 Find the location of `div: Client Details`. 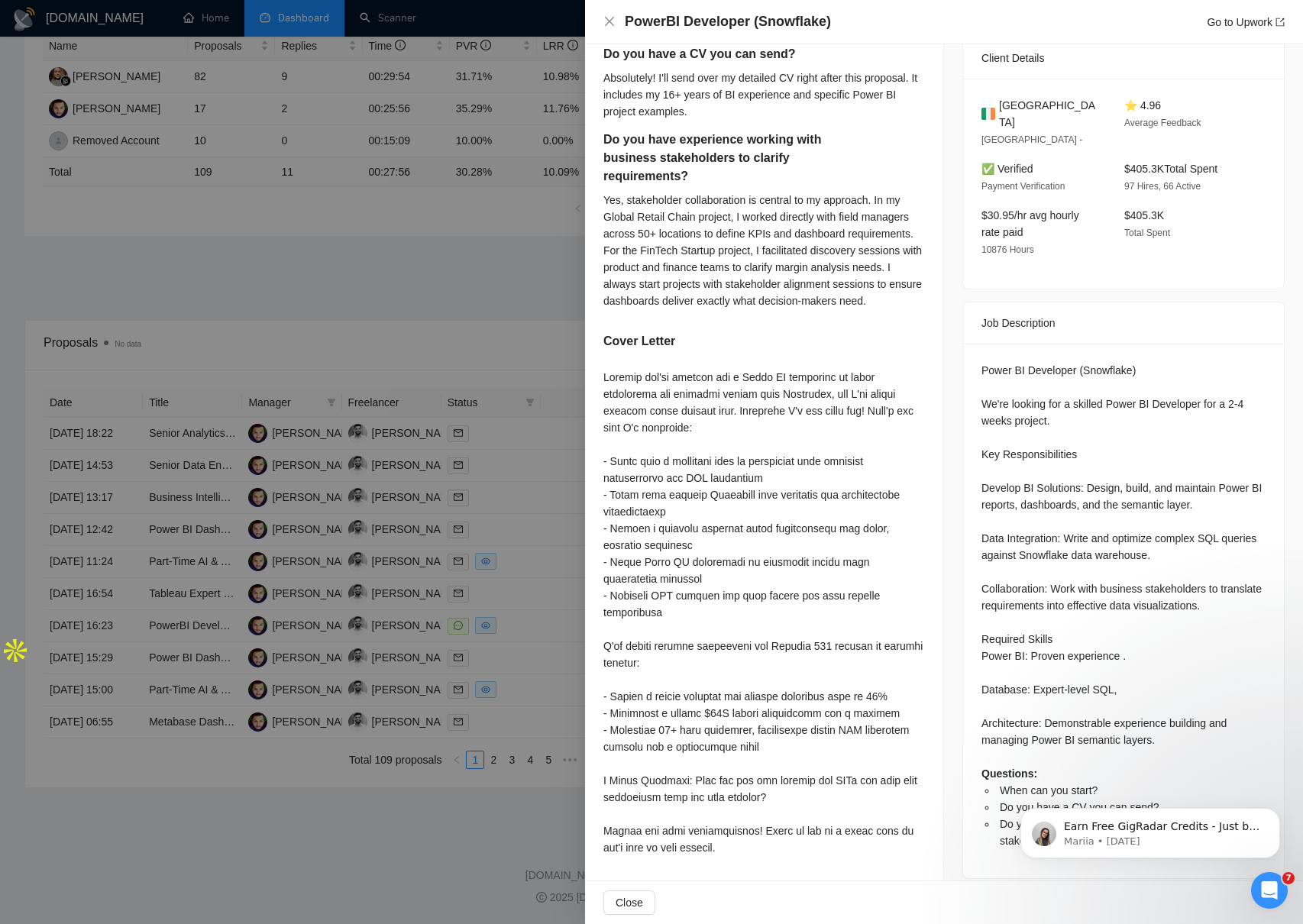

div: Client Details is located at coordinates (1124, 58).